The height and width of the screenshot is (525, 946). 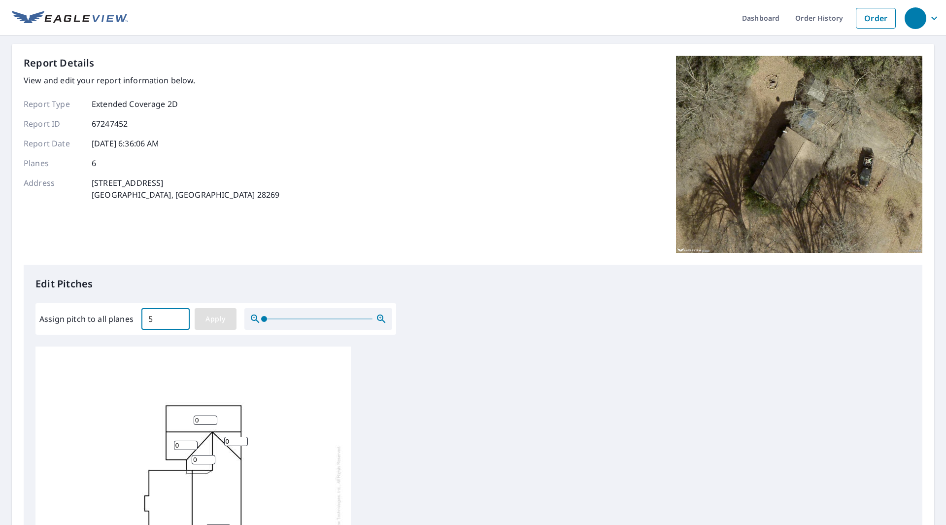 What do you see at coordinates (53, 143) in the screenshot?
I see `p: Report Date` at bounding box center [53, 143].